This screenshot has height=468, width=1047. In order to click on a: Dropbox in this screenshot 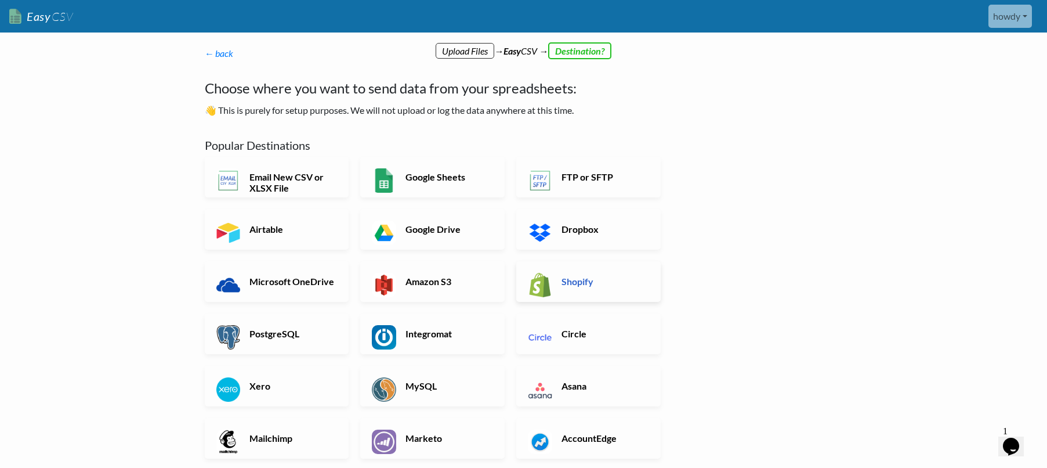, I will do `click(588, 229)`.